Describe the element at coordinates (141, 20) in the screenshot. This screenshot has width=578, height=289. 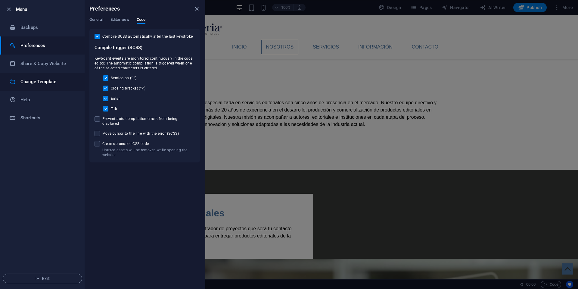
I see `span: Code` at that location.